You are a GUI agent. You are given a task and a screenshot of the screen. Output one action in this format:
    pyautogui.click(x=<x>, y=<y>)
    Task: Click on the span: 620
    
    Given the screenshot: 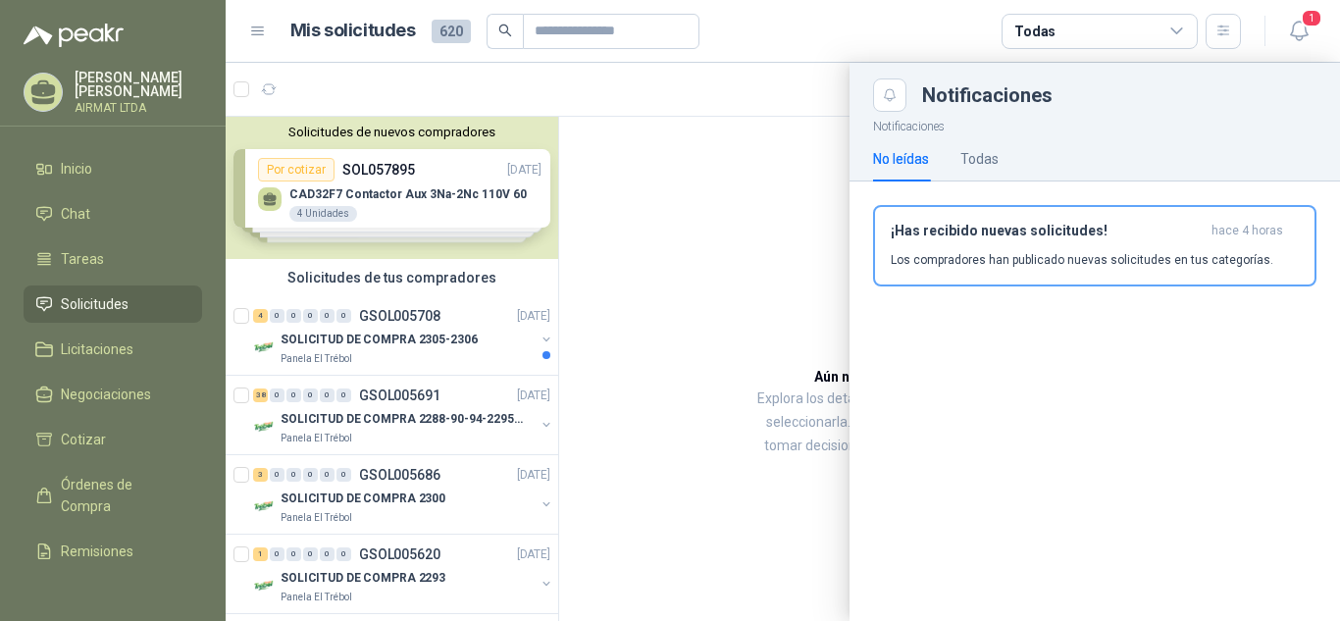 What is the action you would take?
    pyautogui.click(x=451, y=31)
    